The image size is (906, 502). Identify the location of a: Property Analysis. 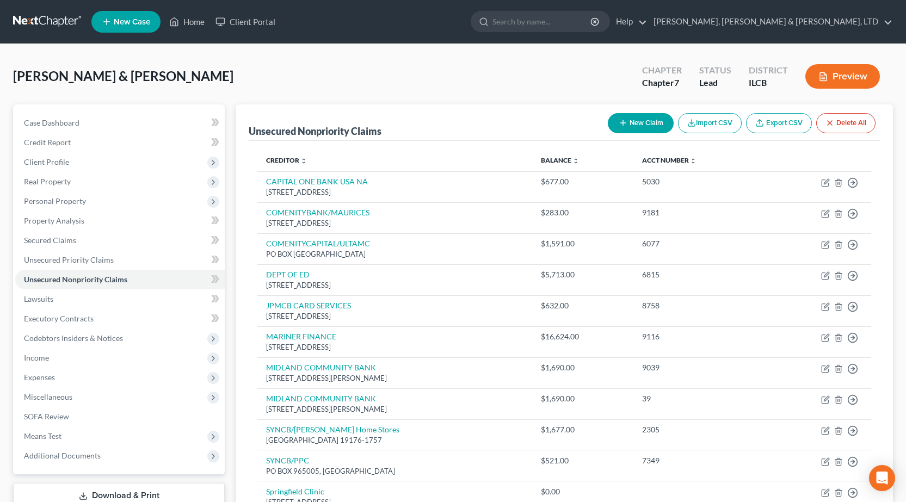
(120, 221).